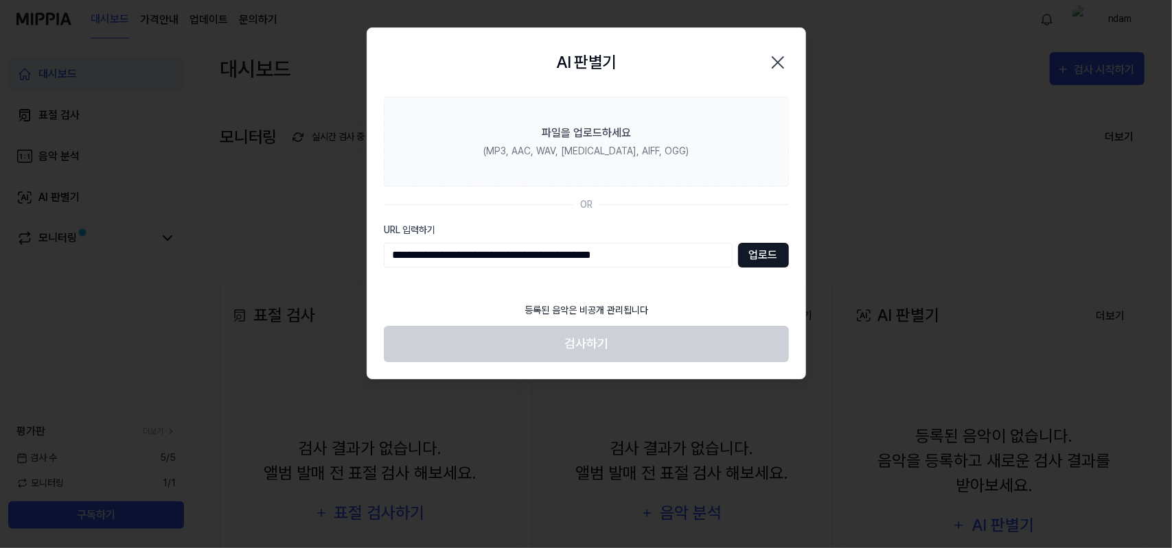 The image size is (1172, 548). Describe the element at coordinates (586, 230) in the screenshot. I see `label: URL 입력하기` at that location.